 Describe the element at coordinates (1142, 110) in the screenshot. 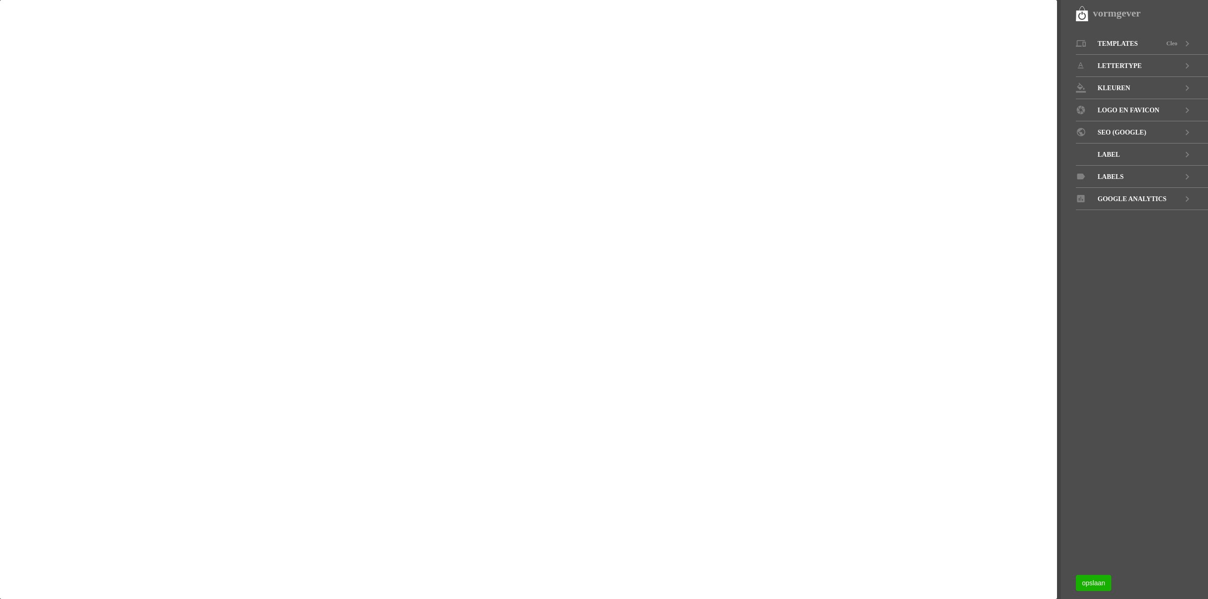

I see `a: LOGO EN FAVICON` at that location.